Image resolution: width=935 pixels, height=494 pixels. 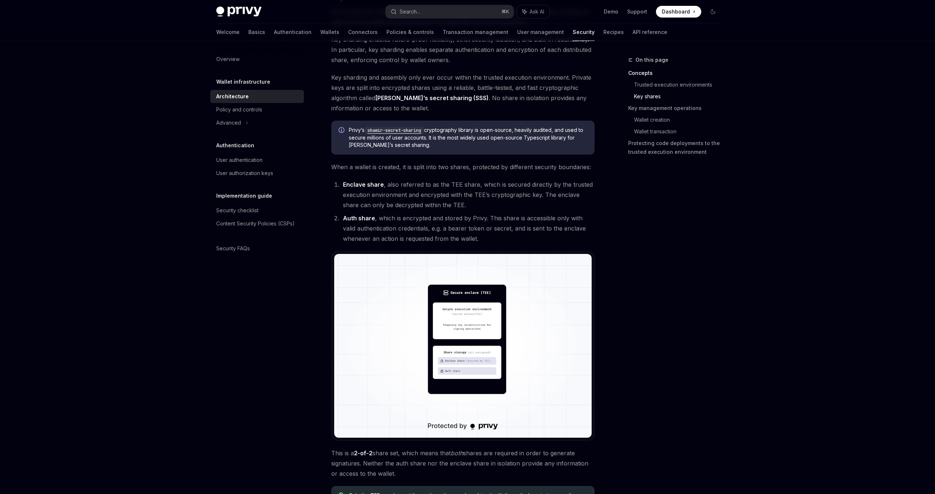 I want to click on code: shamir-secret-sharing, so click(x=394, y=130).